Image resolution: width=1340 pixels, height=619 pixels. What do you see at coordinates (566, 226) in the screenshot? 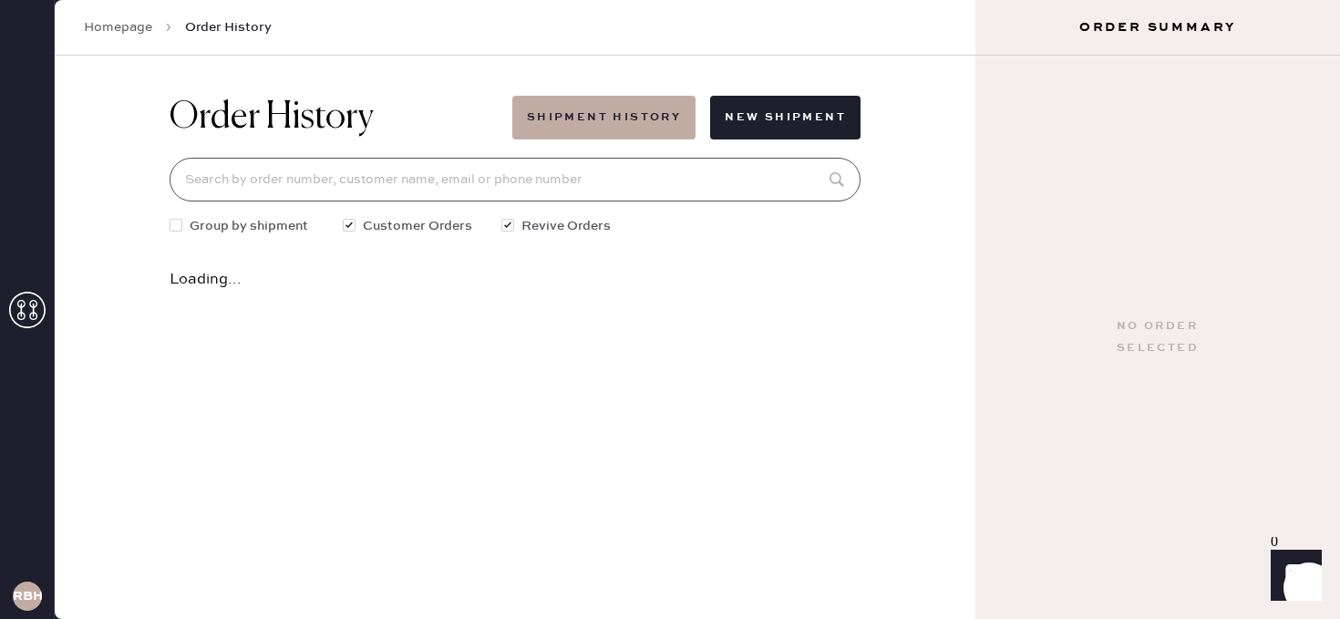
I see `span: Revive Orders` at bounding box center [566, 226].